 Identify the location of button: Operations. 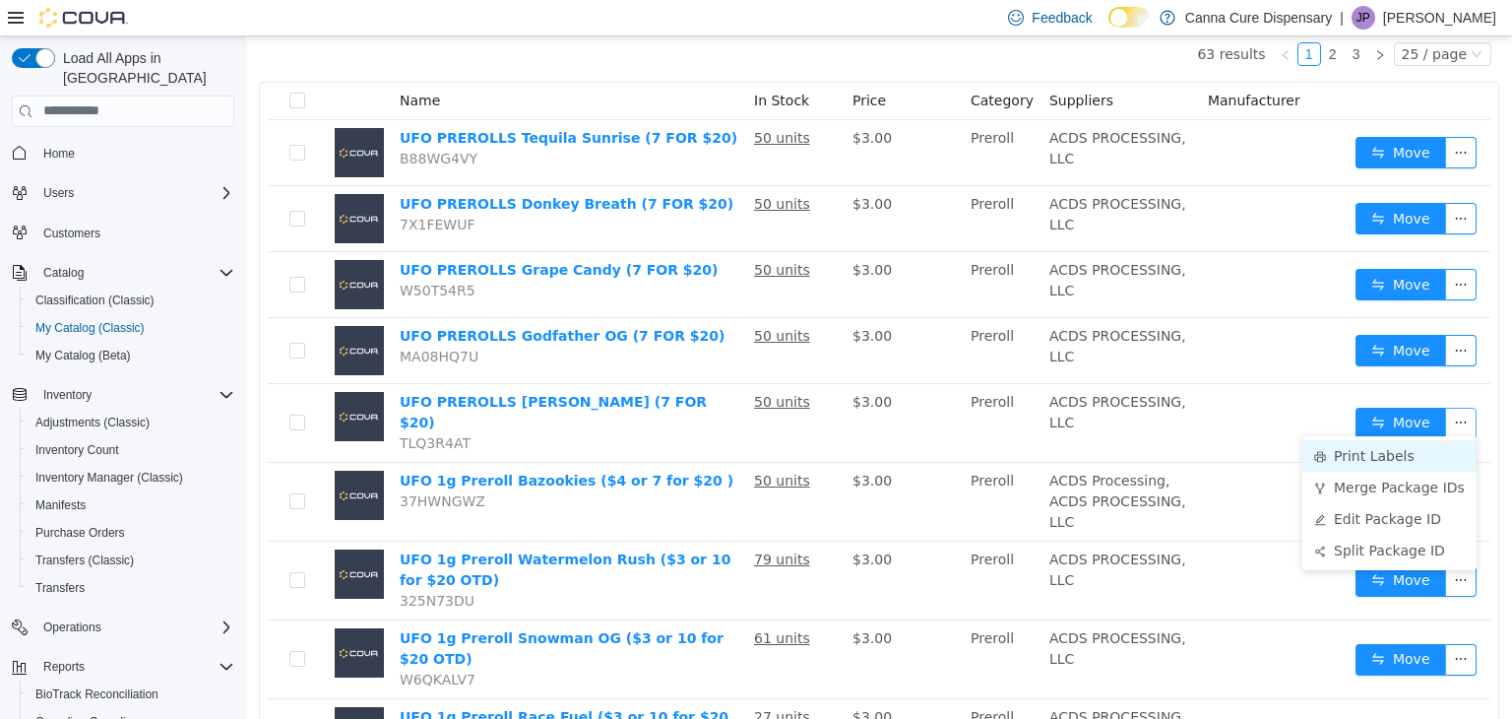
(72, 627).